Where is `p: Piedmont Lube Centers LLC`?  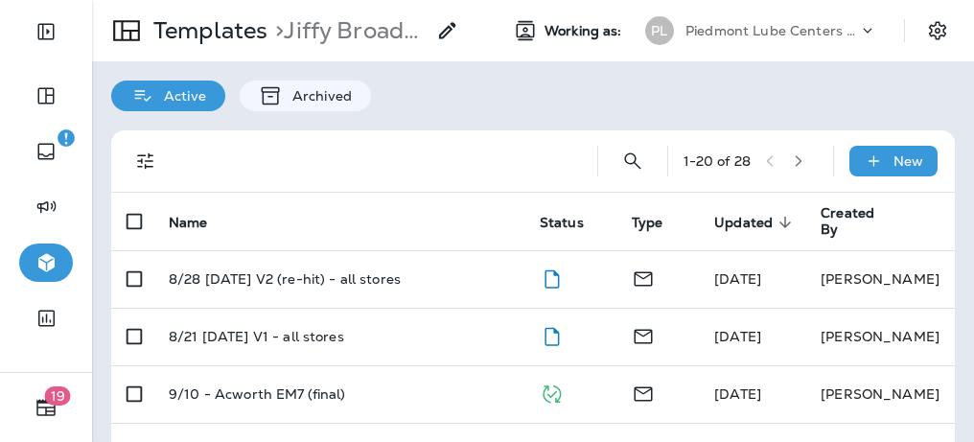
p: Piedmont Lube Centers LLC is located at coordinates (771, 31).